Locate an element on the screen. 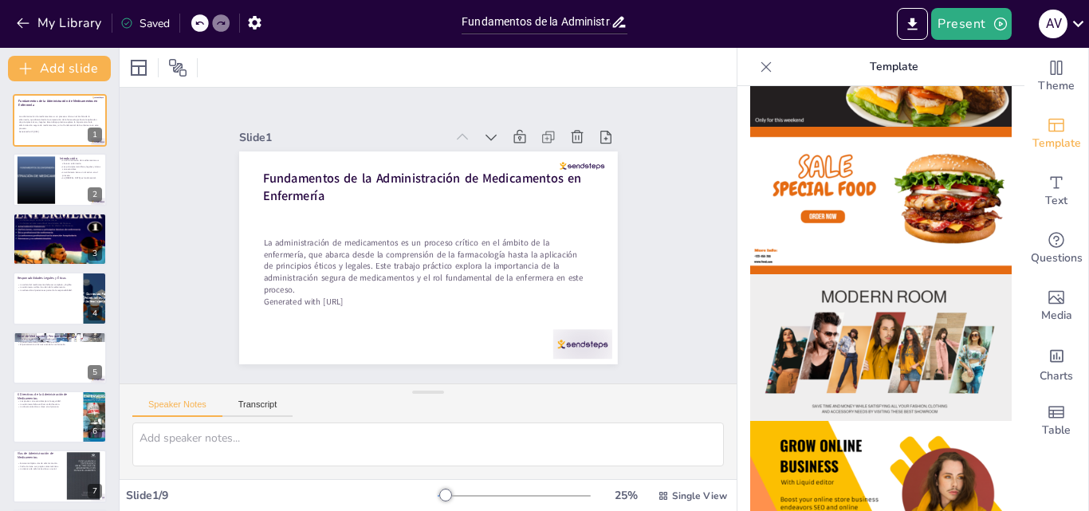 The image size is (1089, 511). p: La enfermera tiene un rol activo en el proceso. is located at coordinates (81, 173).